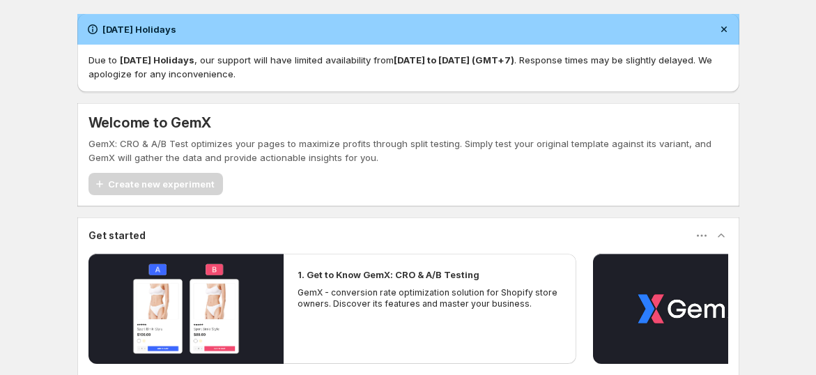 The height and width of the screenshot is (375, 816). Describe the element at coordinates (408, 151) in the screenshot. I see `p: GemX: CRO & A/B Test optimizes your pages to maximize profits through split testing. Simply test ...` at that location.